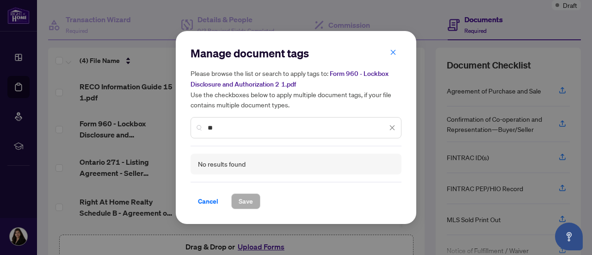 The width and height of the screenshot is (592, 255). What do you see at coordinates (569, 236) in the screenshot?
I see `button: Open asap` at bounding box center [569, 236].